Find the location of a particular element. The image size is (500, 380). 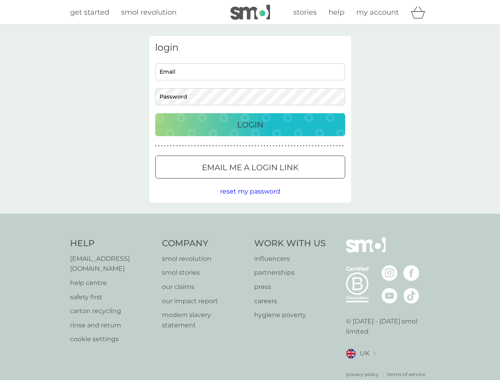

p: terms of service is located at coordinates (406, 374).